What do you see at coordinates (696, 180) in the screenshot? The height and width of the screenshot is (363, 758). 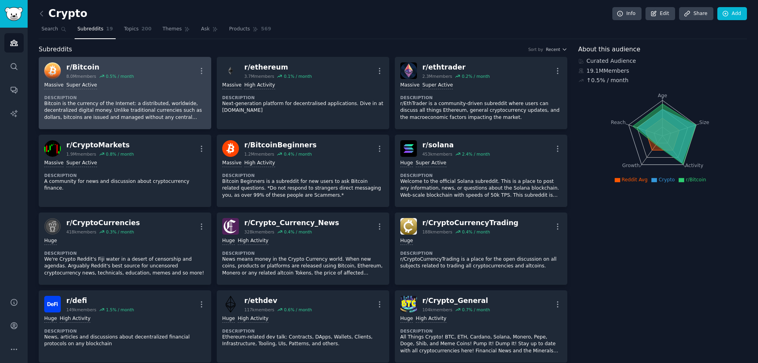 I see `span: r/Bitcoin` at bounding box center [696, 180].